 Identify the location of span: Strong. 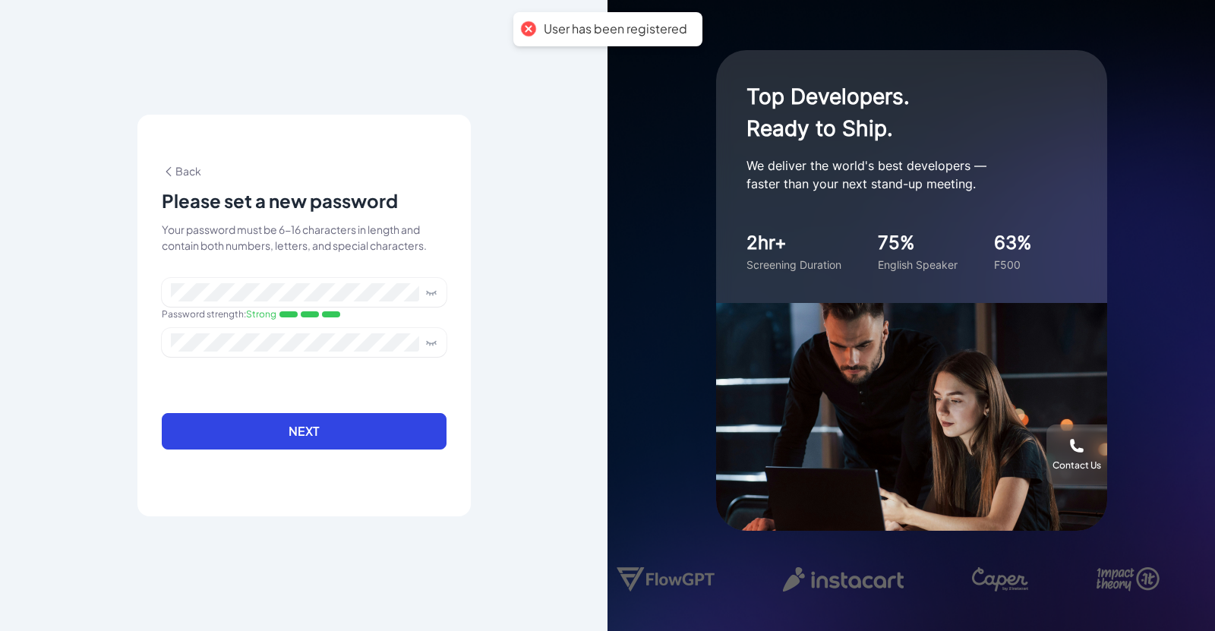
(261, 314).